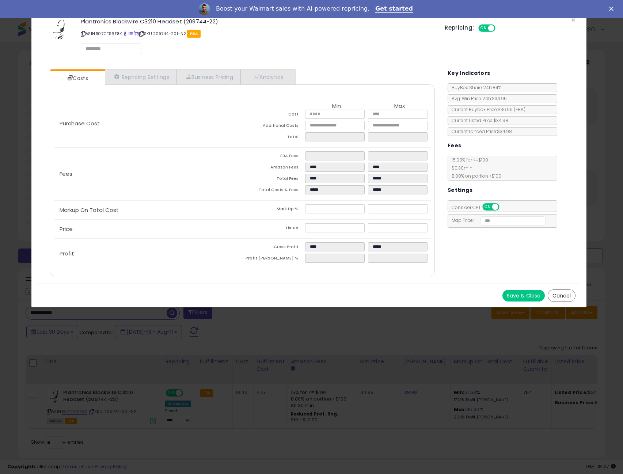 The image size is (623, 474). Describe the element at coordinates (460, 168) in the screenshot. I see `span: $0.30 min` at that location.